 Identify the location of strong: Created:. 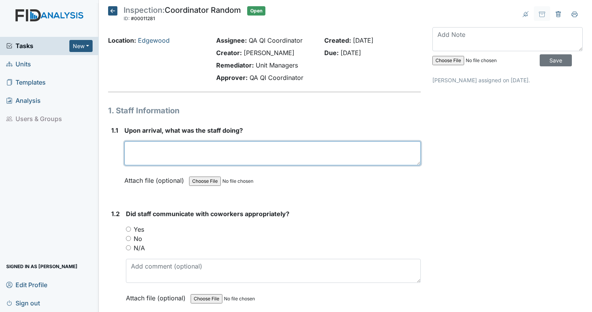
(338, 40).